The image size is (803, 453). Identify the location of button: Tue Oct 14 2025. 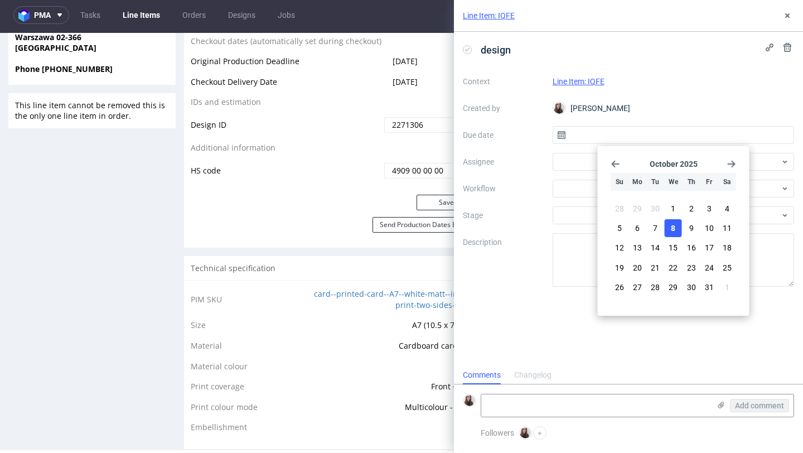
(655, 248).